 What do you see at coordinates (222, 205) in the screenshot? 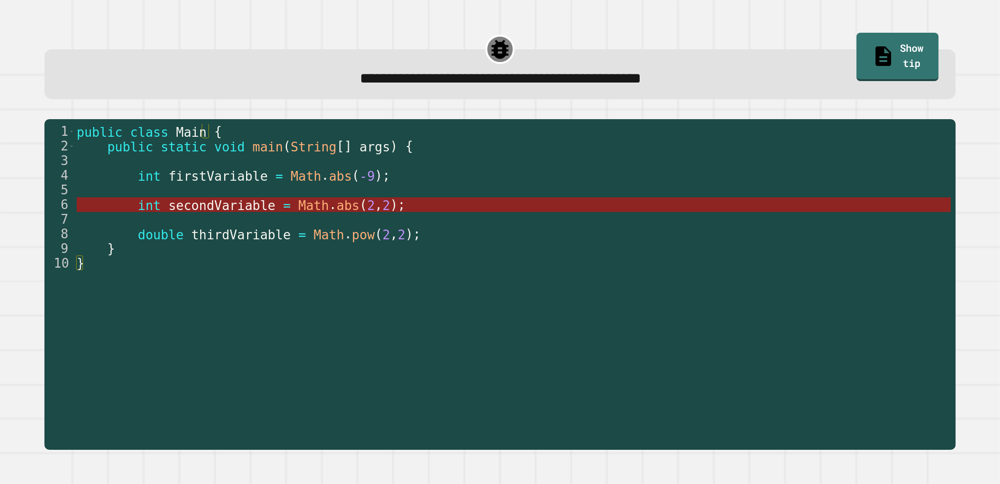
I see `span: secondVariable` at bounding box center [222, 205].